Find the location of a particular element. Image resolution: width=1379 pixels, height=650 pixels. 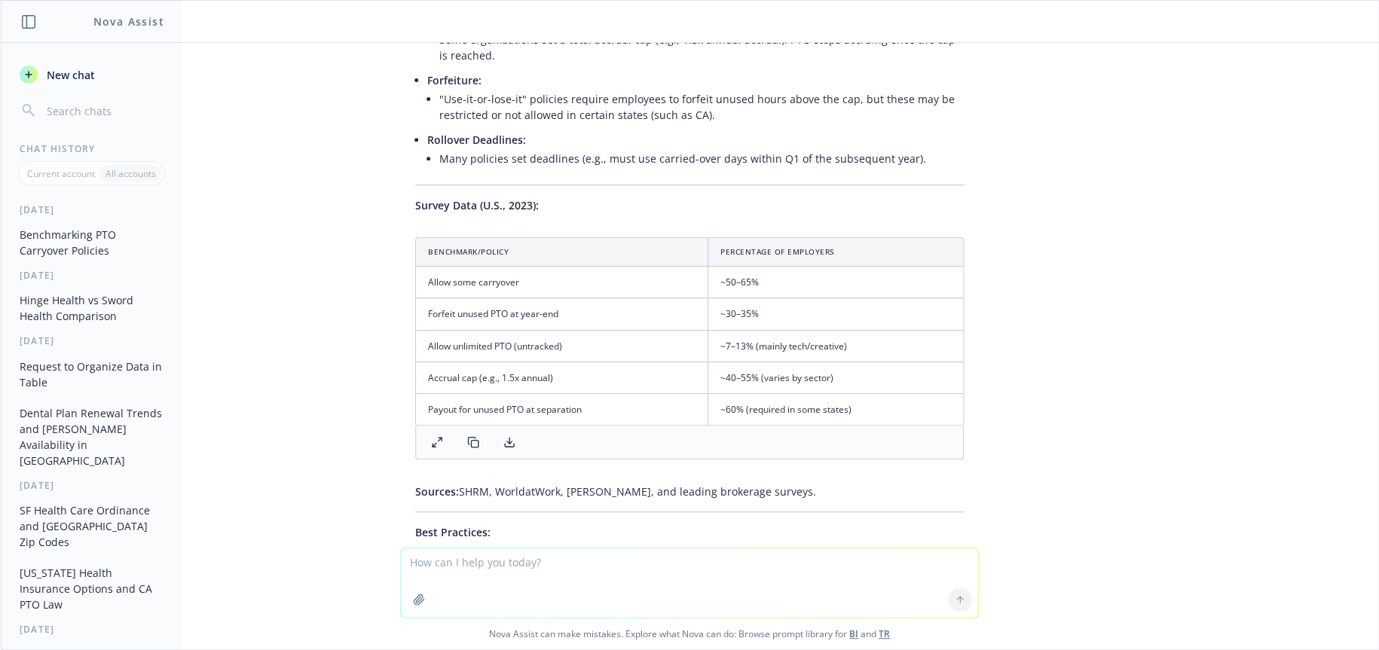

button: Benchmarking PTO Carryover Policies is located at coordinates (91, 243).